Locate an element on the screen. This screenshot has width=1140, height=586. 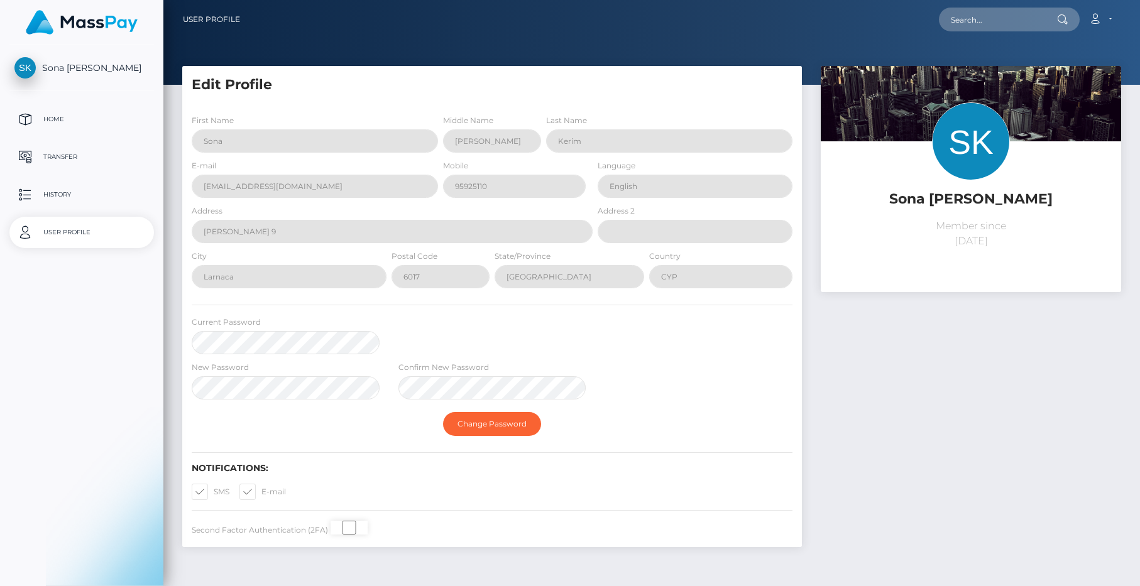
label: Middle Name is located at coordinates (468, 121).